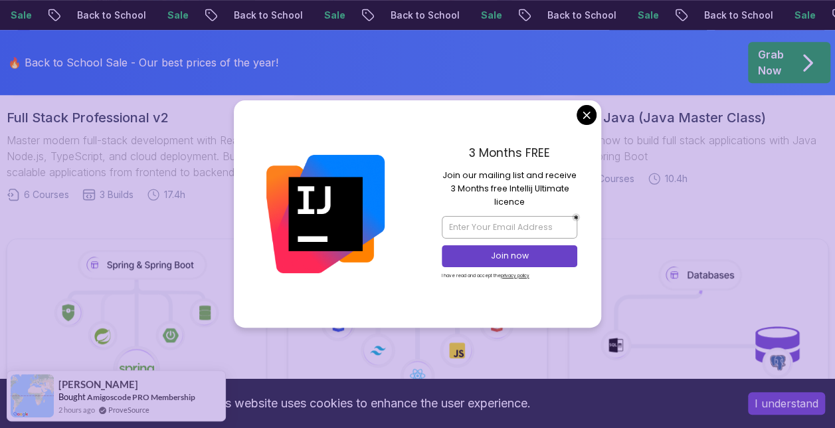  What do you see at coordinates (129, 409) in the screenshot?
I see `a: ProveSource` at bounding box center [129, 409].